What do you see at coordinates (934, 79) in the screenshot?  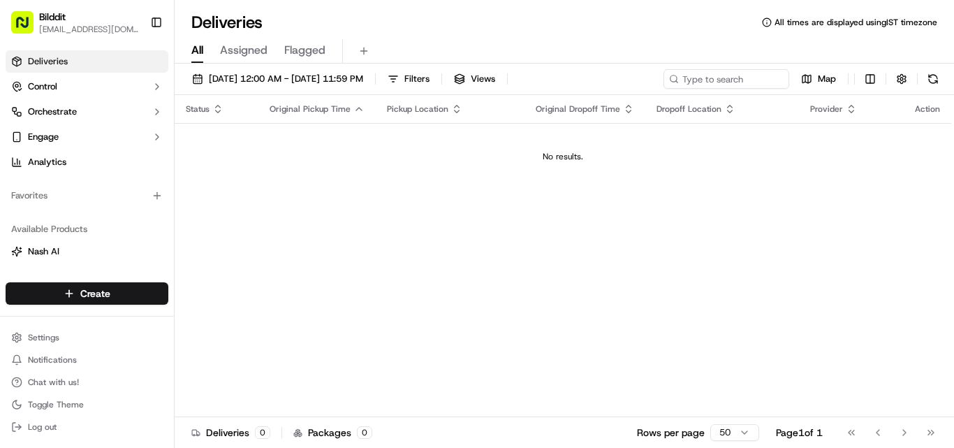 I see `button: Refresh` at bounding box center [934, 79].